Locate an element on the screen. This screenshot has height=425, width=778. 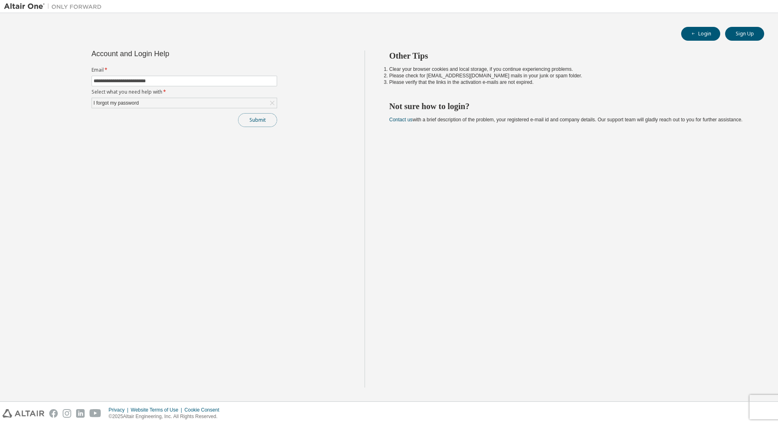
img: facebook.svg is located at coordinates (53, 413).